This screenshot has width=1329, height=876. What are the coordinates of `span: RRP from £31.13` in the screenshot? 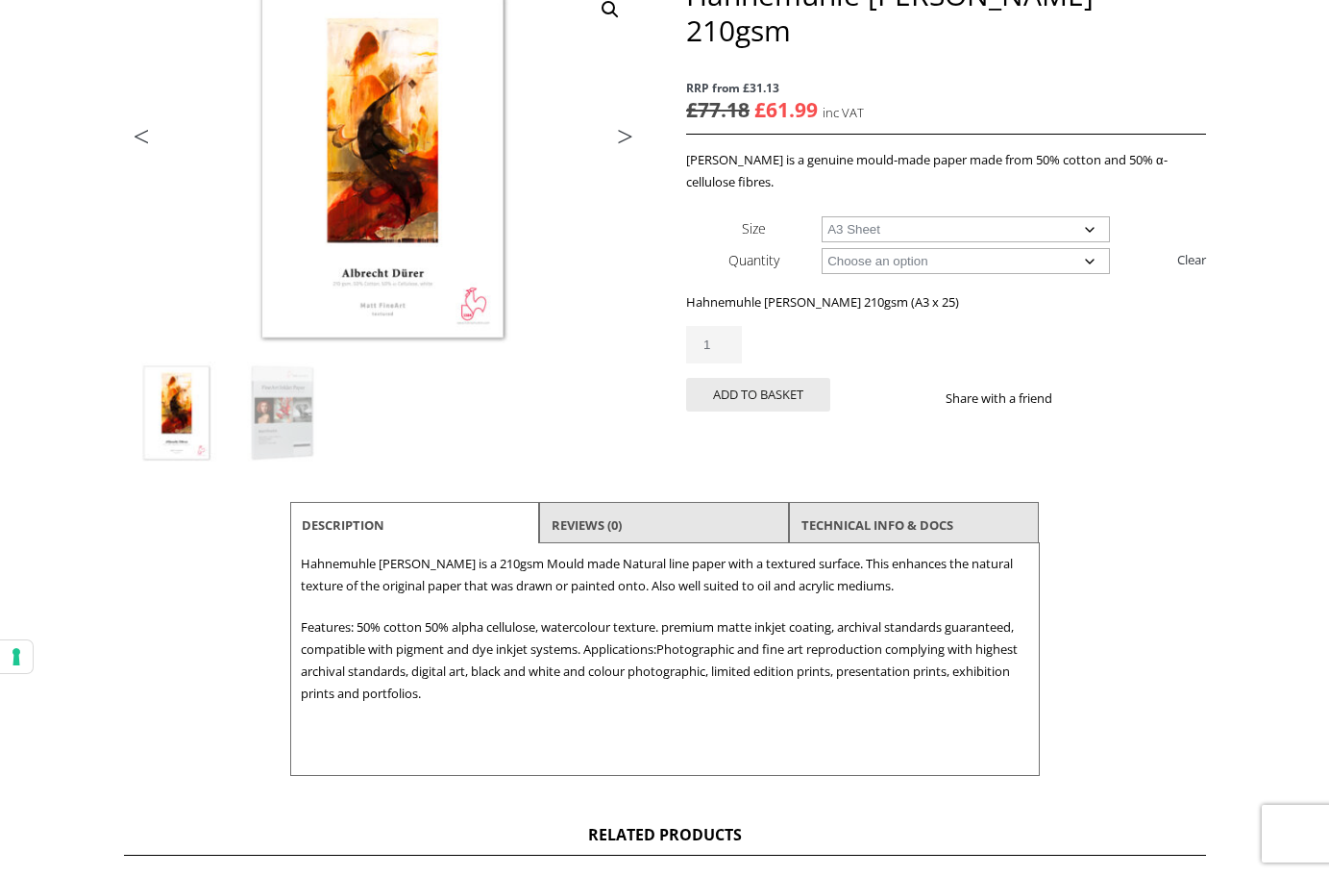 It's located at (946, 87).